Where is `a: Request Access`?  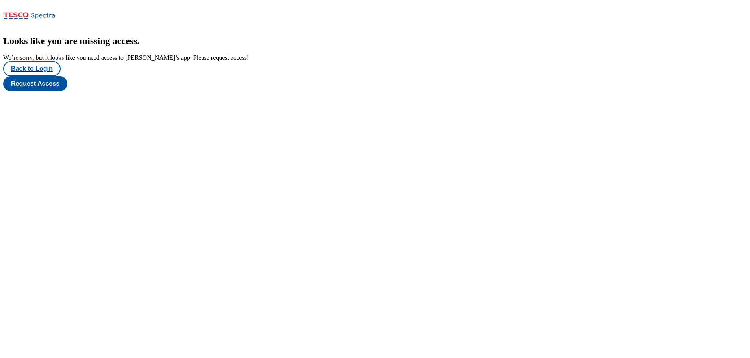
a: Request Access is located at coordinates (375, 84).